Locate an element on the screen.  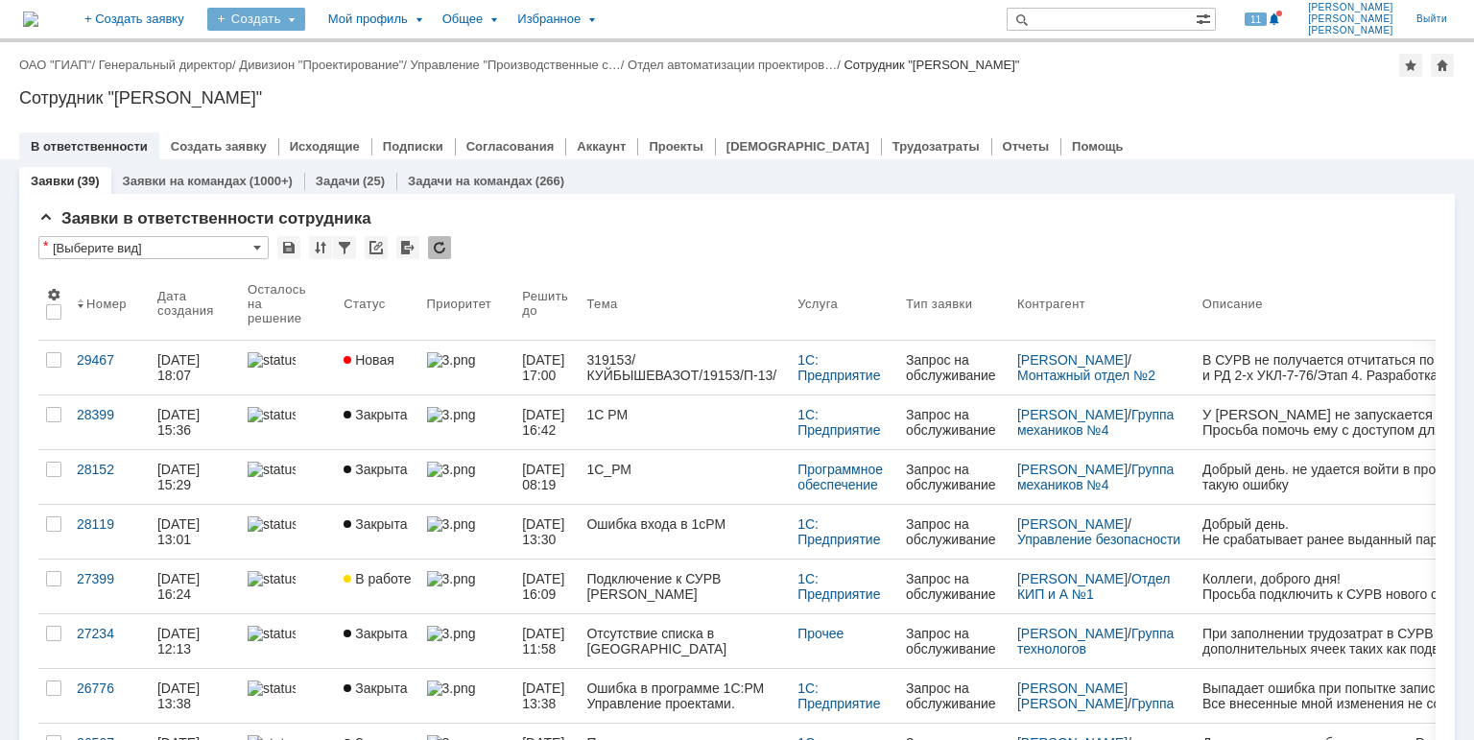
div: Тип заявки is located at coordinates (939, 303).